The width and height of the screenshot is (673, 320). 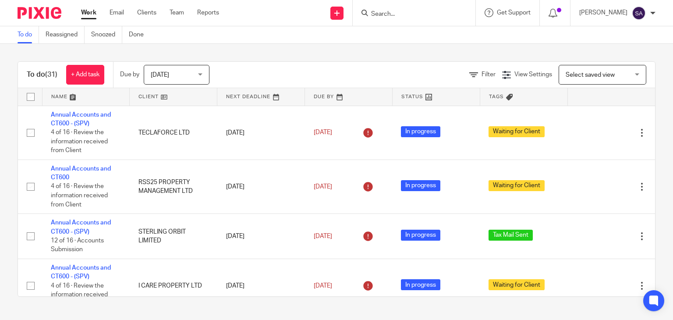 I want to click on td: TECLAFORCE LTD, so click(x=174, y=132).